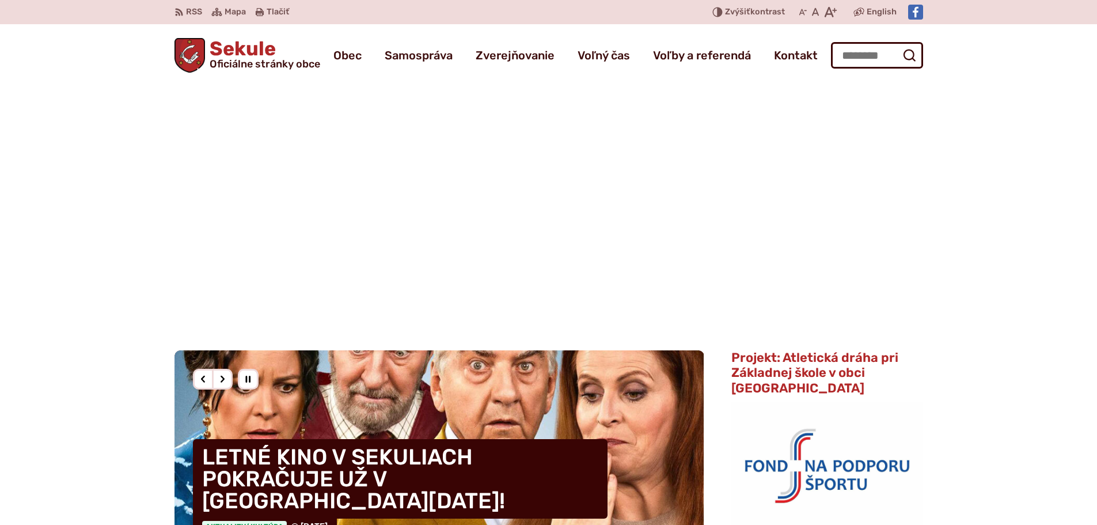 This screenshot has height=525, width=1097. What do you see at coordinates (190, 55) in the screenshot?
I see `img: Prejsť na domovskú stránku` at bounding box center [190, 55].